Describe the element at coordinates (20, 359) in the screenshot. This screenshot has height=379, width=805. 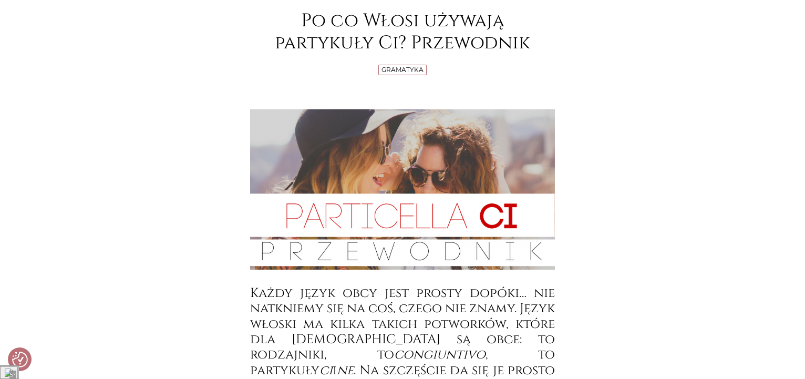
I see `img: Revisit consent button` at that location.